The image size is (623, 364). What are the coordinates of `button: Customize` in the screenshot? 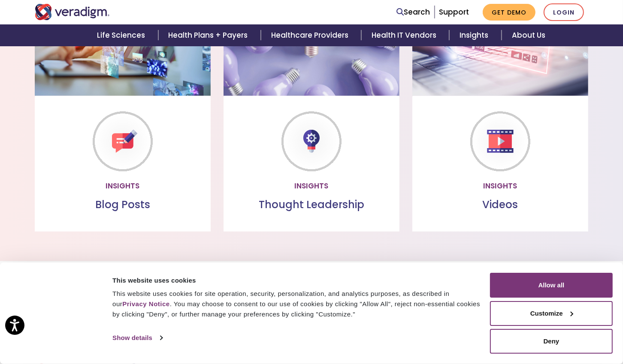 It's located at (551, 314).